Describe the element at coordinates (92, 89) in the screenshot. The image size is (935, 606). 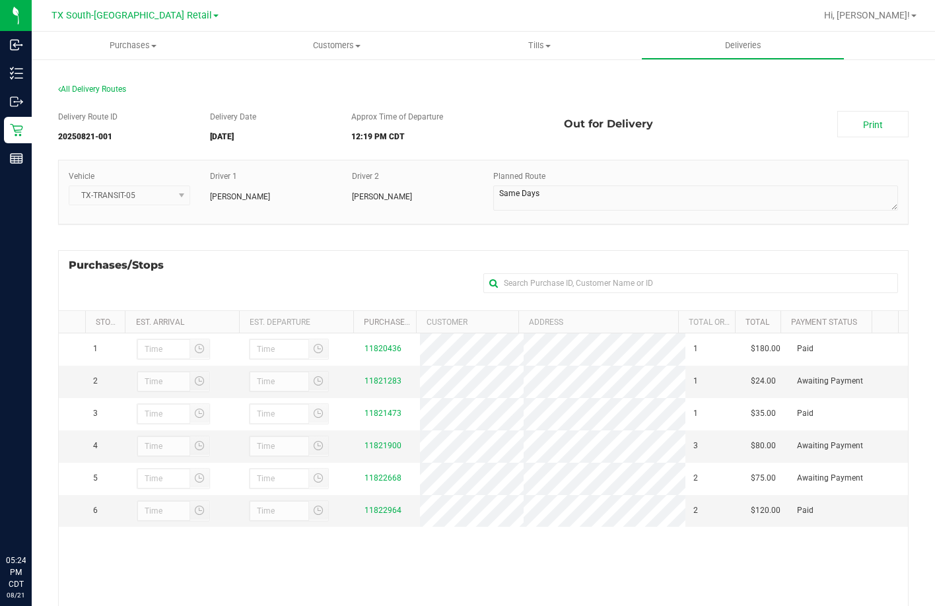
I see `span: All Delivery Routes` at that location.